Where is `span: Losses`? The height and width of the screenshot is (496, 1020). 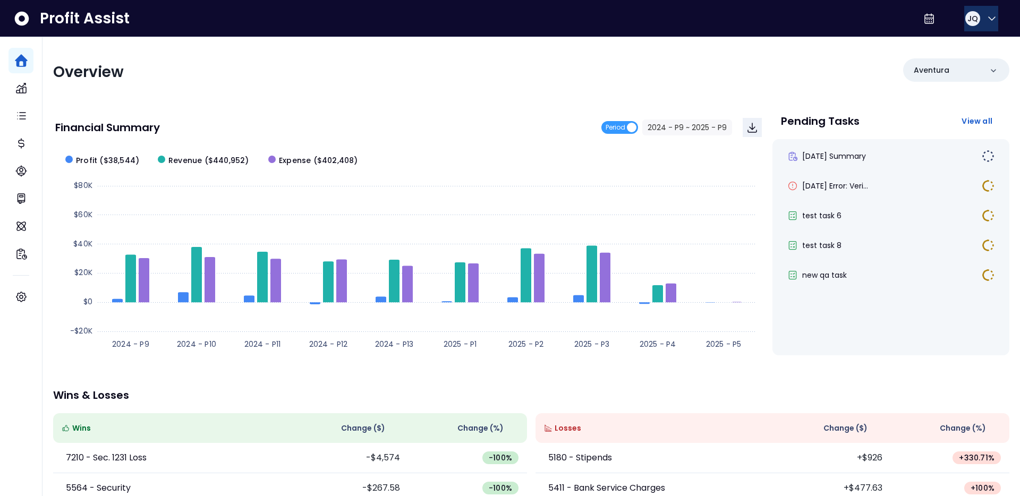 span: Losses is located at coordinates (568, 428).